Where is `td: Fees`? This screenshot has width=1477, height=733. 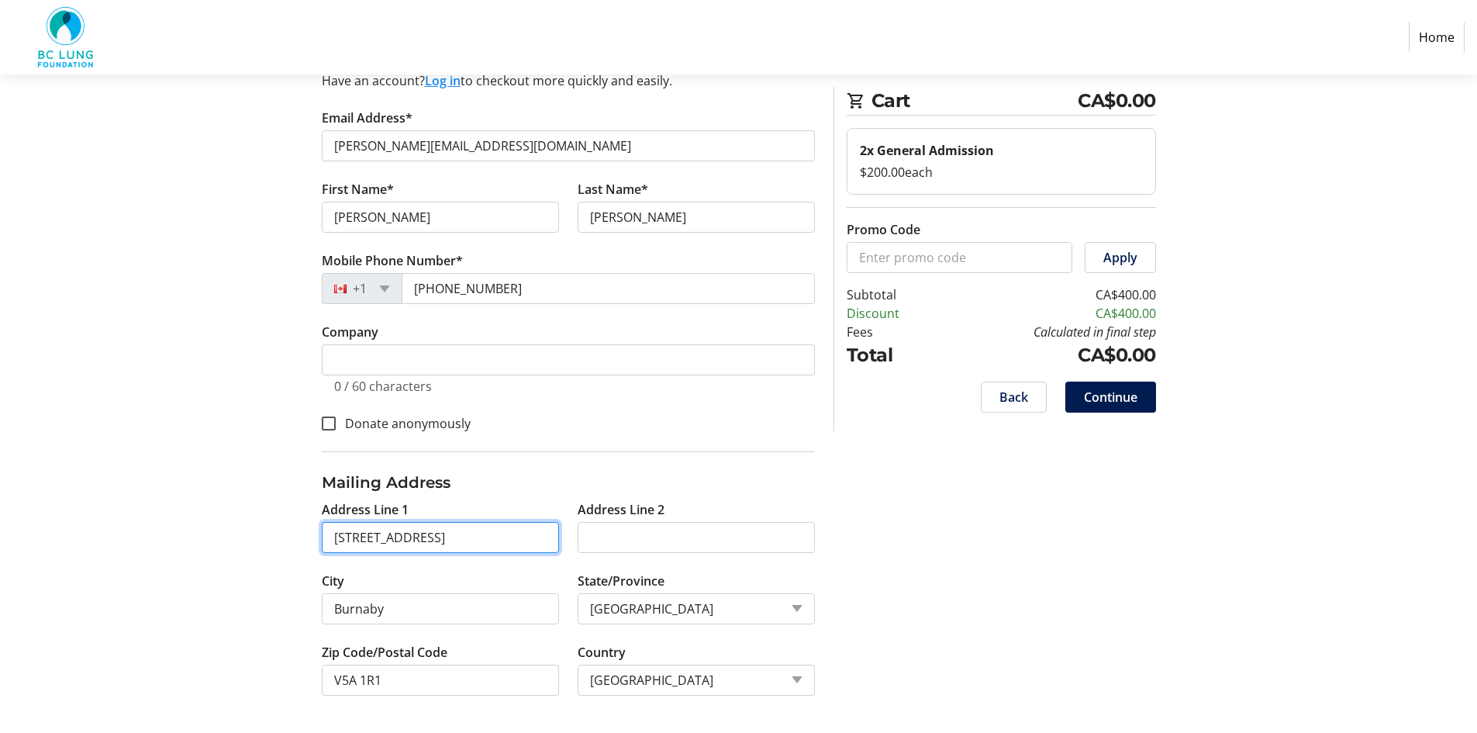
td: Fees is located at coordinates (893, 332).